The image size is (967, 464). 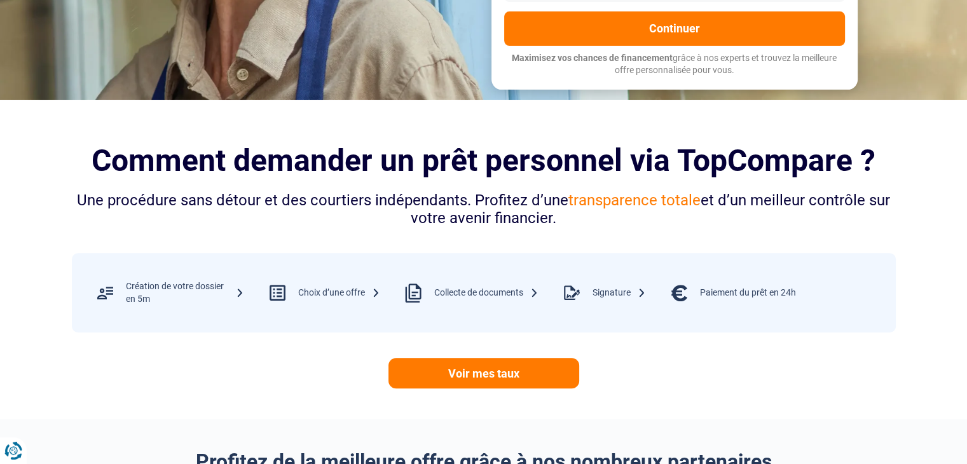 I want to click on div: Collecte de documents, so click(x=486, y=293).